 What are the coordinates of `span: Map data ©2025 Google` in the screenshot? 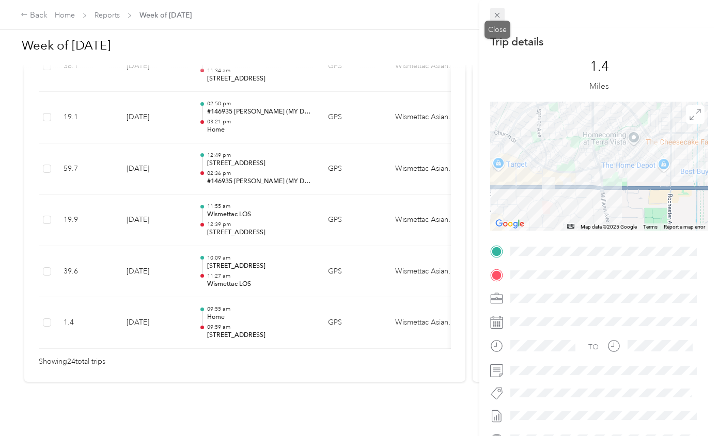 It's located at (609, 227).